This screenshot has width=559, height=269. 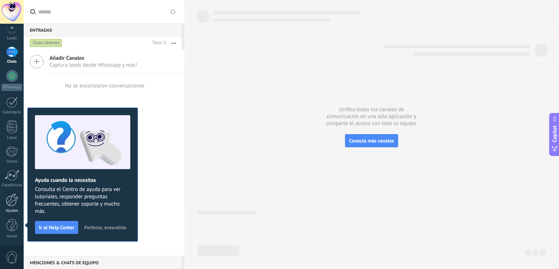 I want to click on div: Listas, so click(x=12, y=138).